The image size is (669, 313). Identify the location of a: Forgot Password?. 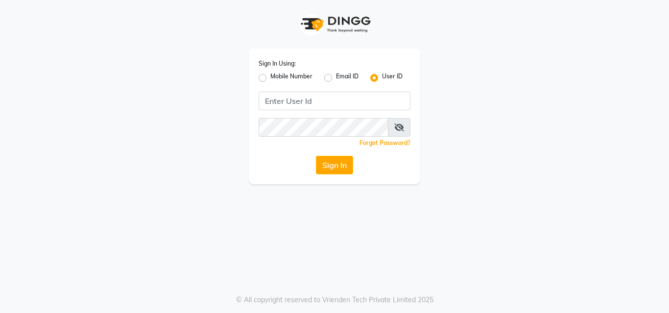
(385, 143).